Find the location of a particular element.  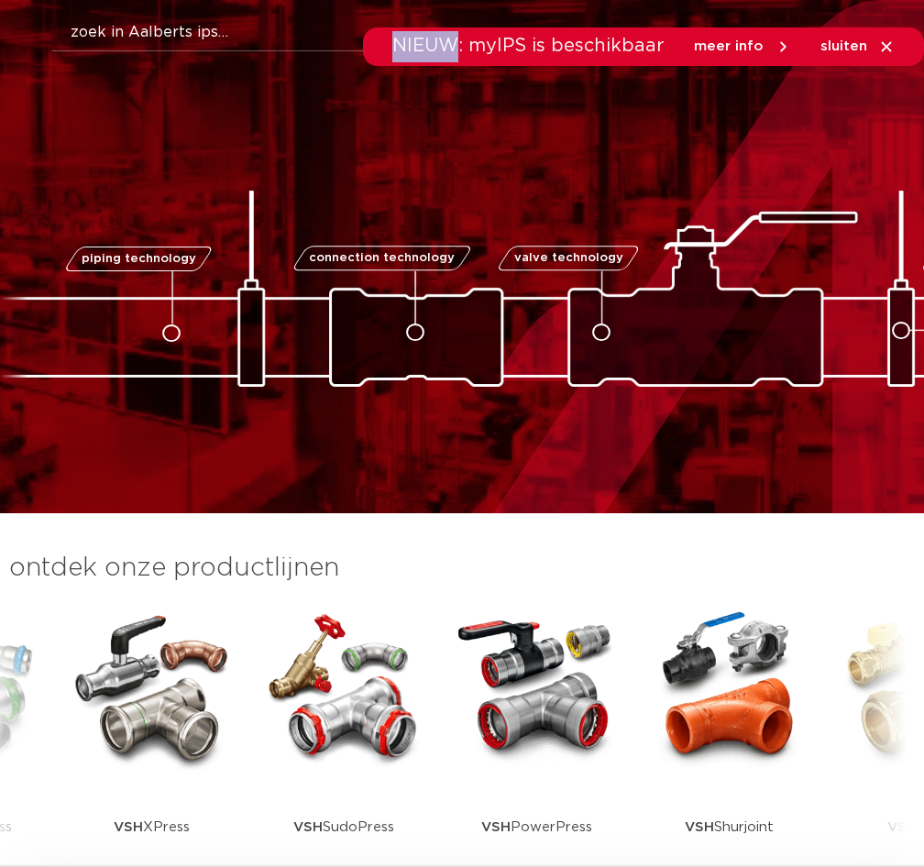

h3: ontdek onze productlijnen is located at coordinates (444, 568).